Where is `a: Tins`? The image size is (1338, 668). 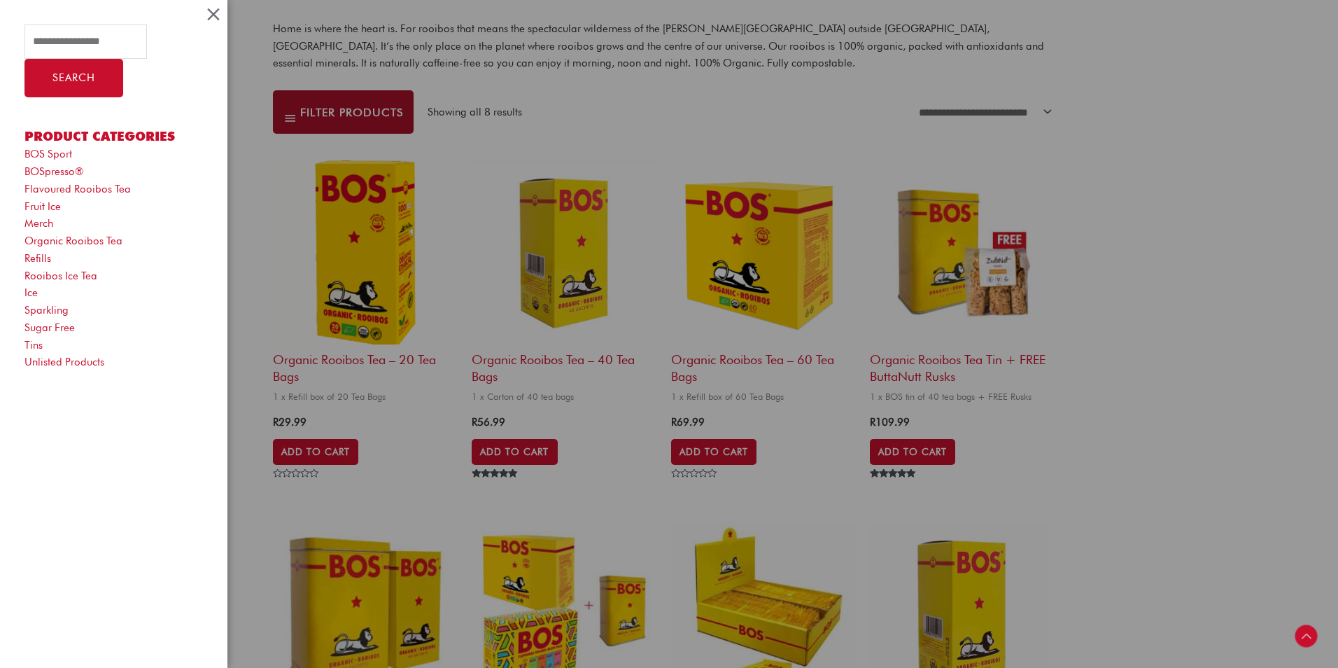 a: Tins is located at coordinates (34, 345).